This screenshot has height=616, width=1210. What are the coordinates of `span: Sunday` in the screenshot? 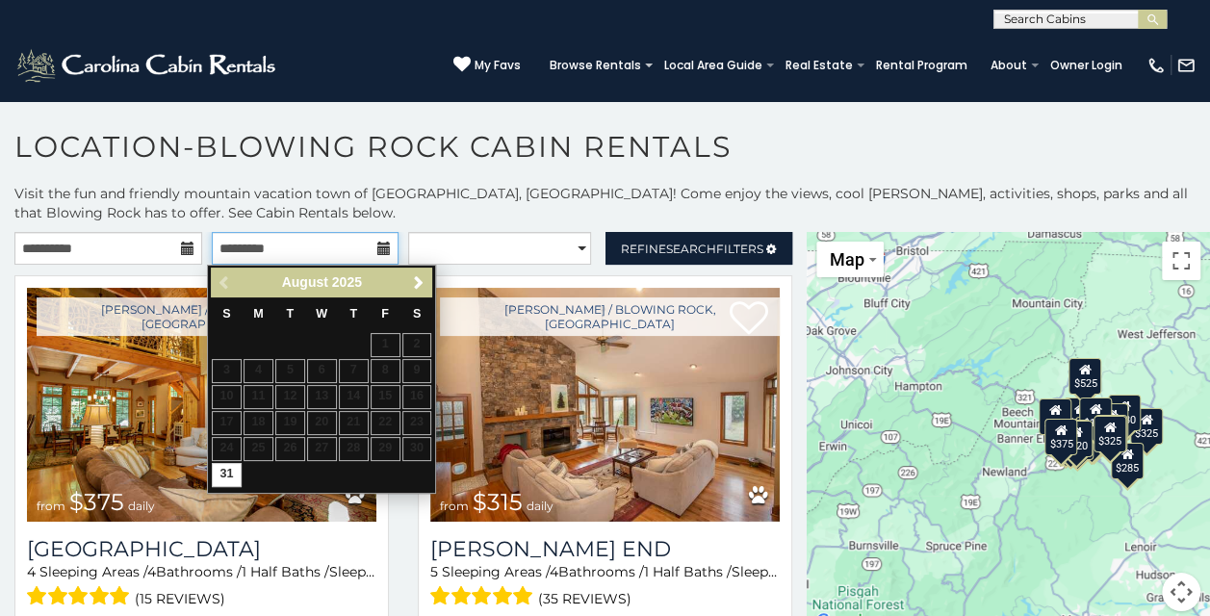 It's located at (226, 314).